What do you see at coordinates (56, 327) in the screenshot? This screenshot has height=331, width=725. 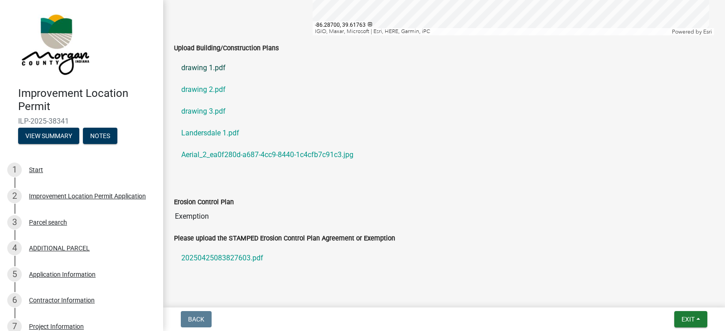 I see `div: Project Information` at bounding box center [56, 327].